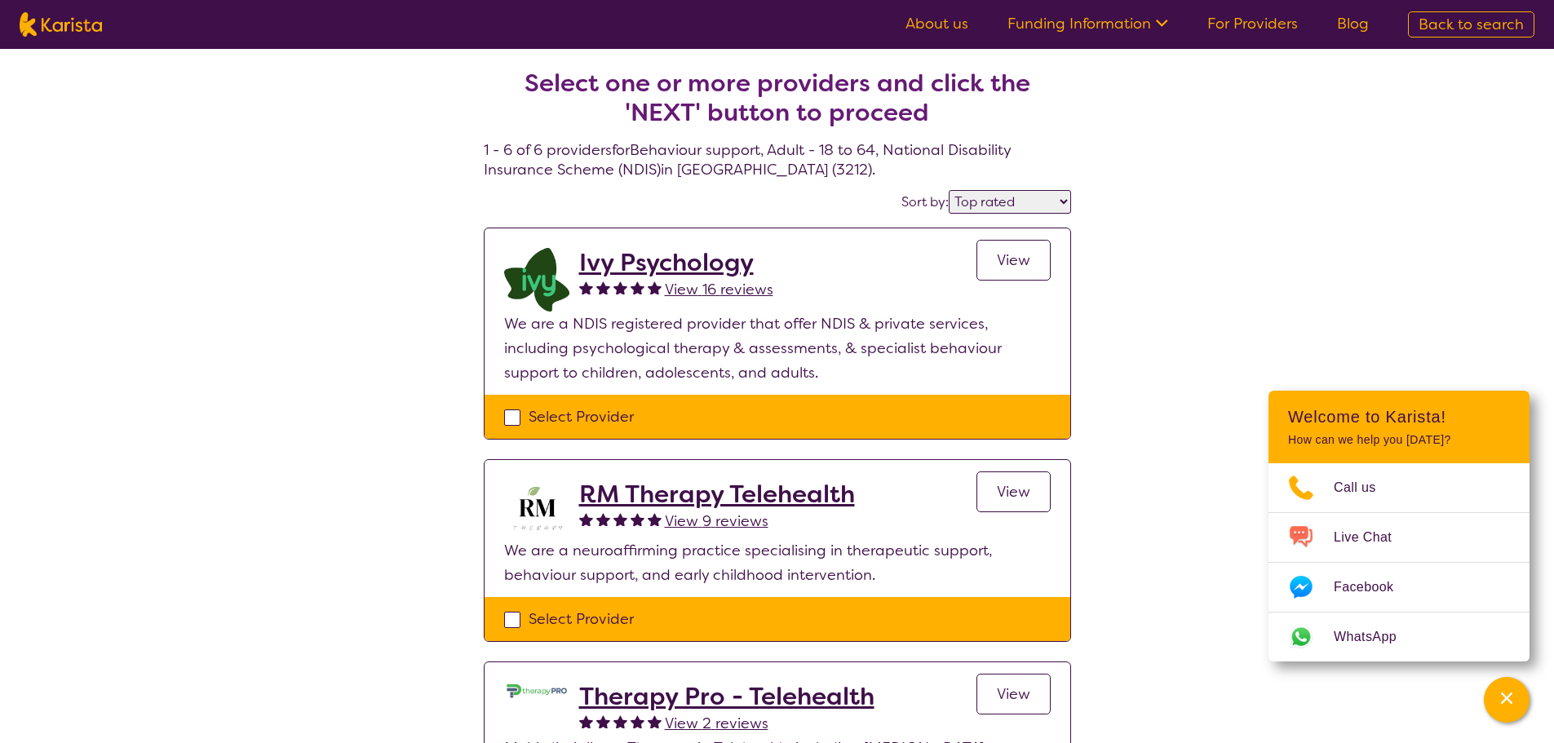  Describe the element at coordinates (716, 724) in the screenshot. I see `a: View 2 reviews` at that location.